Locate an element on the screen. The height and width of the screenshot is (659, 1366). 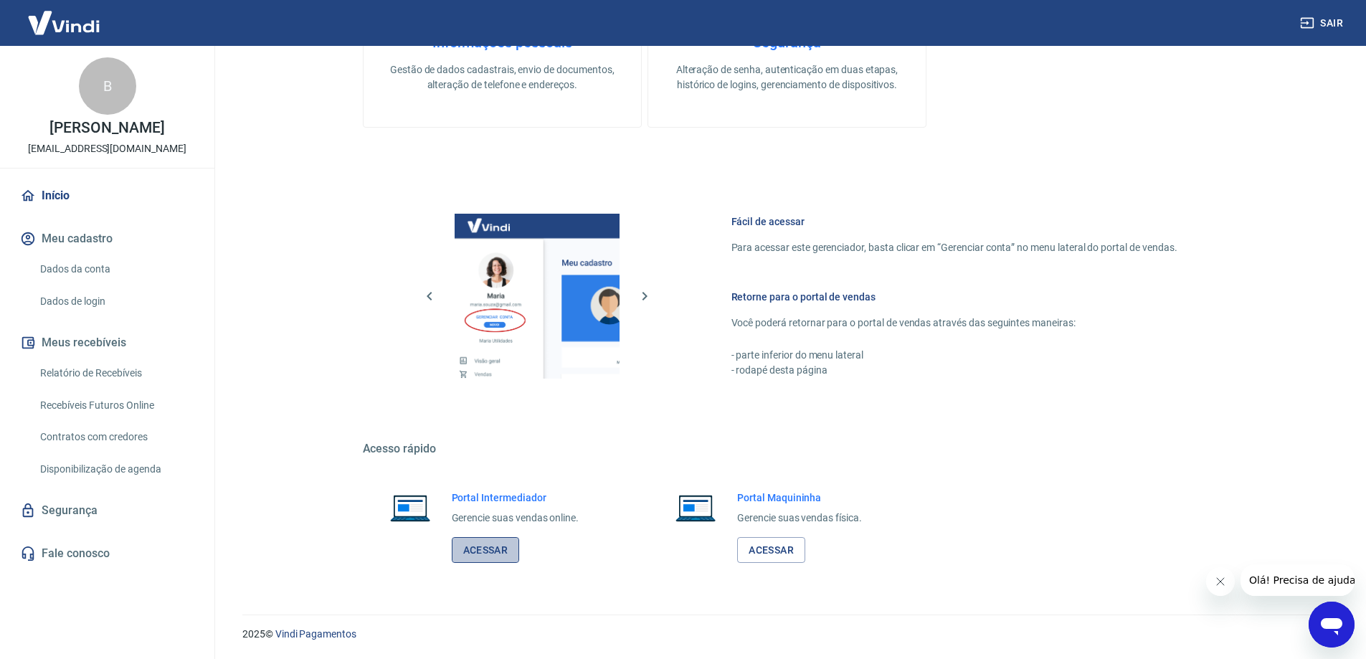
p: - parte inferior do menu lateral is located at coordinates (954, 355).